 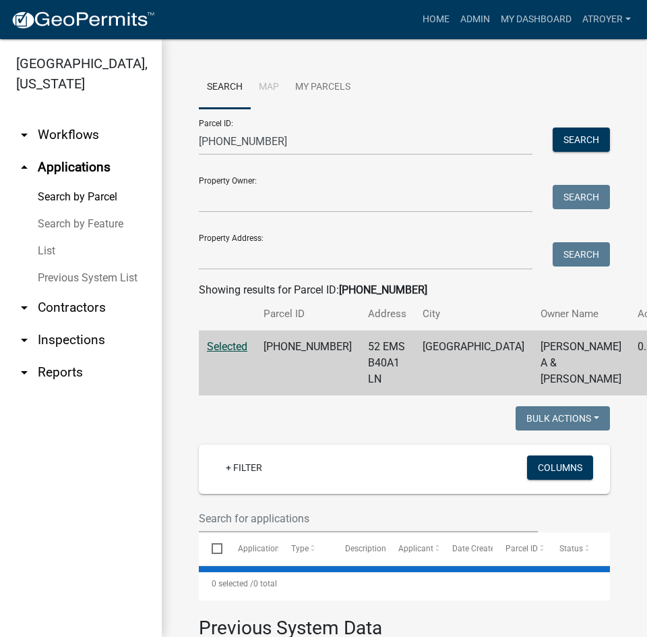 I want to click on span: Type, so click(x=300, y=548).